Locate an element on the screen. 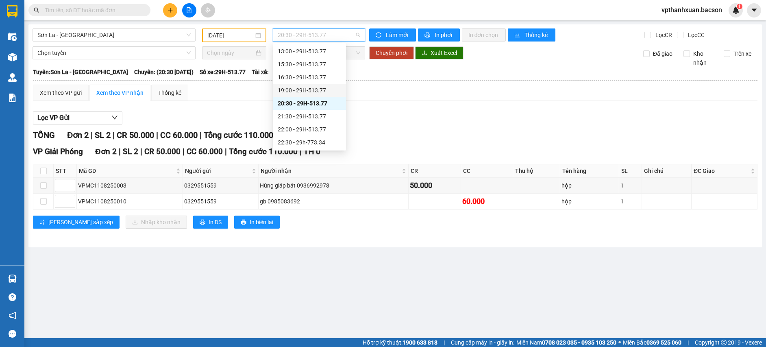 The image size is (766, 347). span: CC 60.000 is located at coordinates (179, 135).